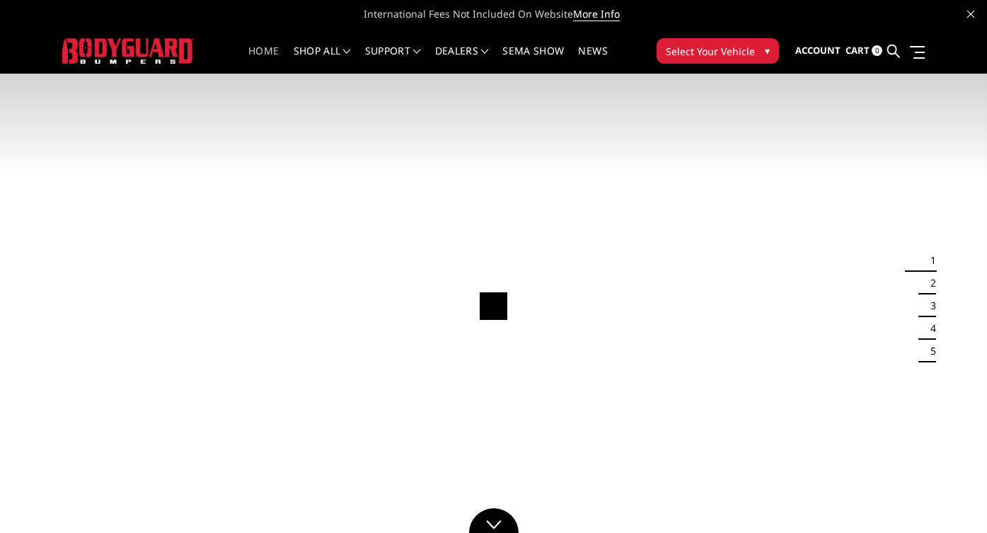 The height and width of the screenshot is (533, 987). What do you see at coordinates (263, 59) in the screenshot?
I see `a: Home` at bounding box center [263, 59].